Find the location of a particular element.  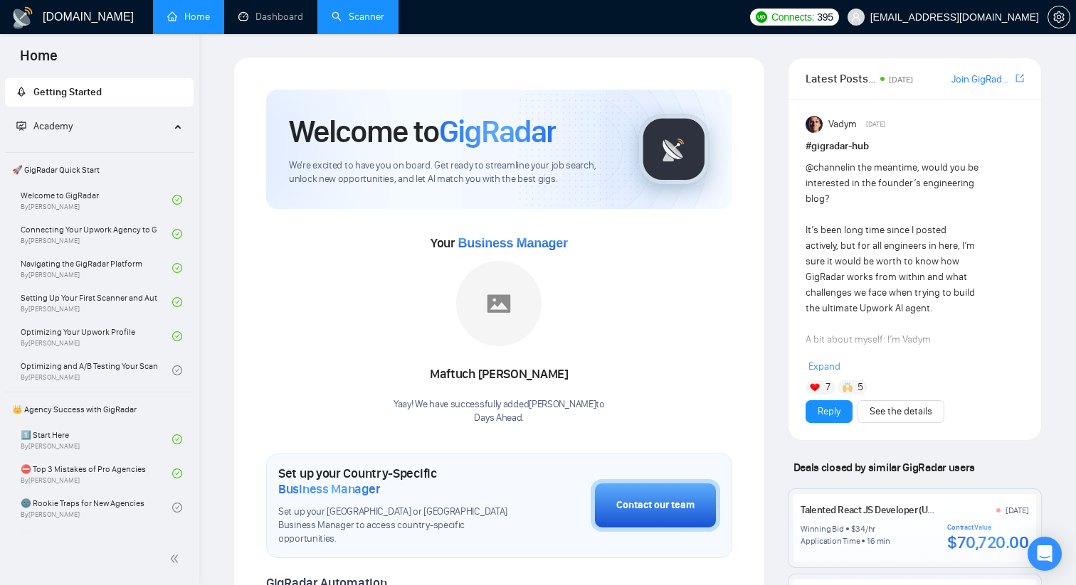

button: Contact our team is located at coordinates (655, 506).